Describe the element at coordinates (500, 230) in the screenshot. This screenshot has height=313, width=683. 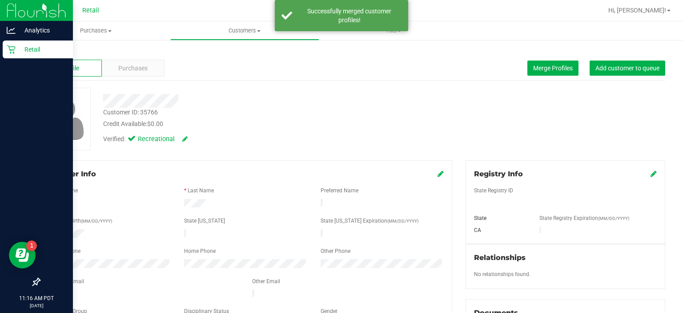
I see `div: CA` at that location.